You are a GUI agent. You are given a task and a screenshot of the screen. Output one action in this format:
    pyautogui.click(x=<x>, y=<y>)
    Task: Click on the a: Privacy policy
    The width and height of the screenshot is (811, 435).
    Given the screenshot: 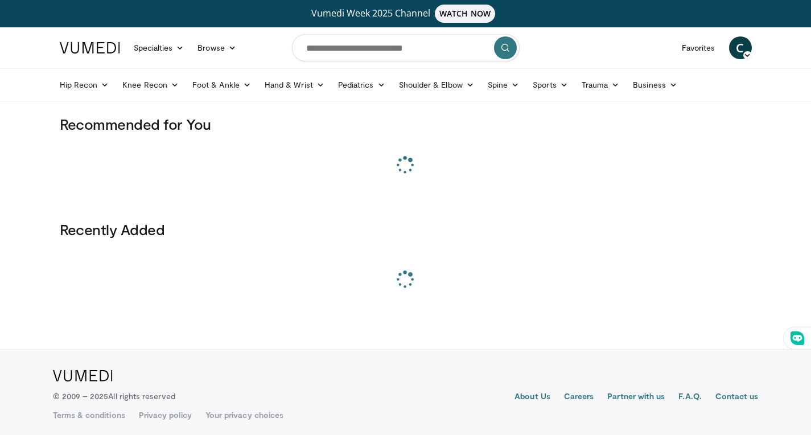 What is the action you would take?
    pyautogui.click(x=165, y=415)
    